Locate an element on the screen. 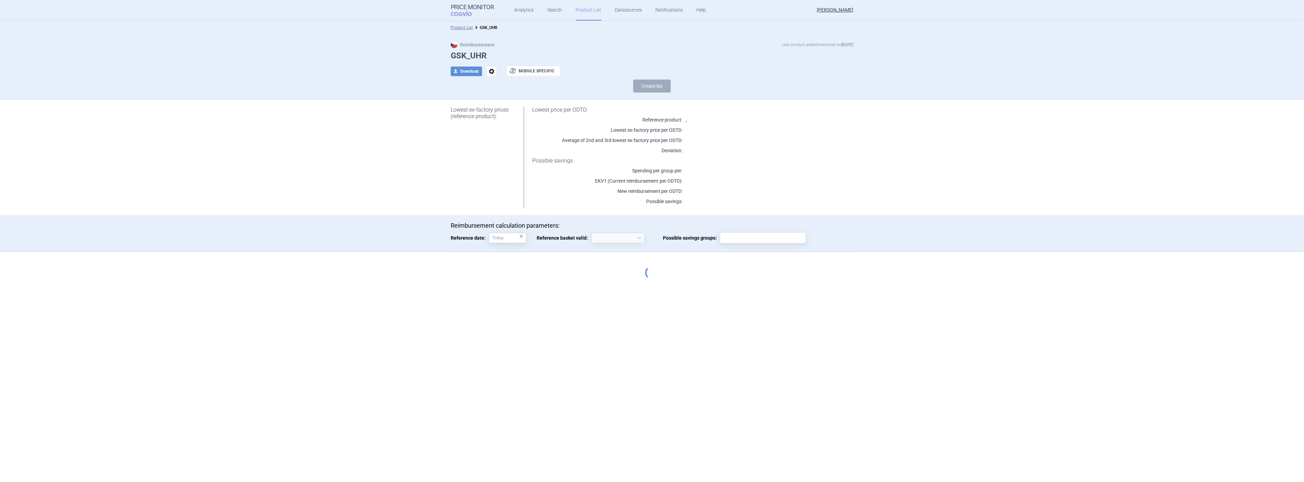 This screenshot has width=1304, height=482. input: Possible savings groups: is located at coordinates (763, 238).